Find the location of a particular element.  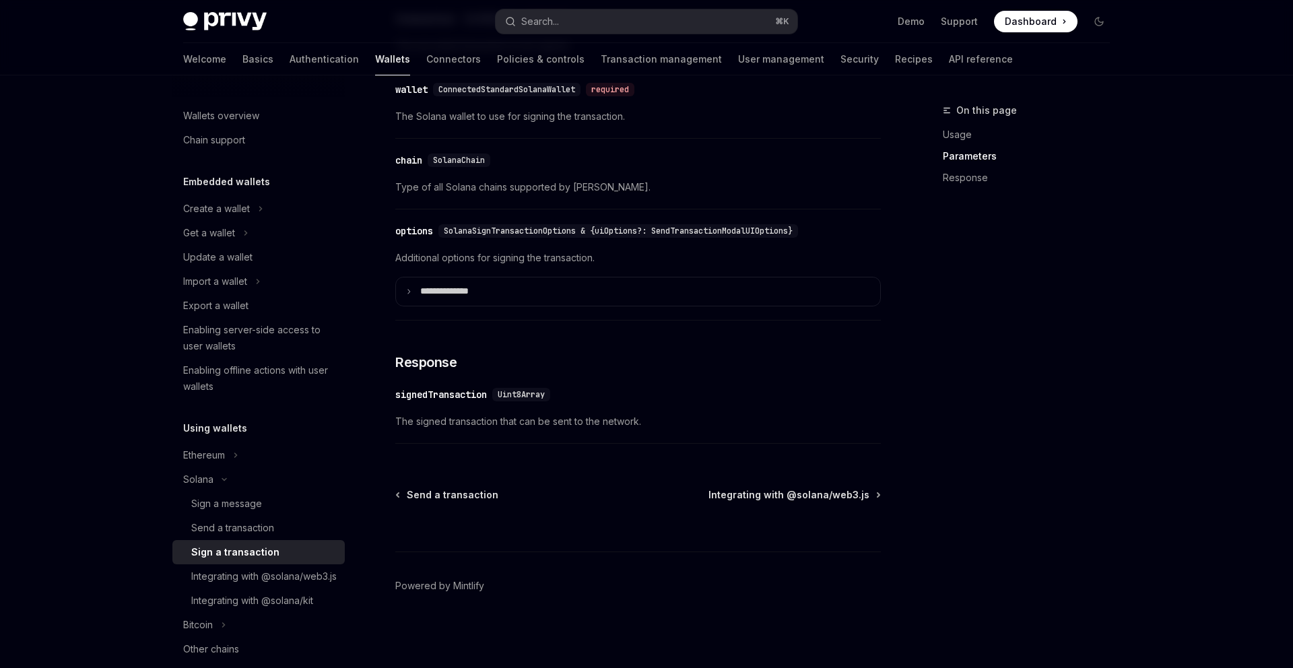

a: Wallets overview is located at coordinates (259, 116).